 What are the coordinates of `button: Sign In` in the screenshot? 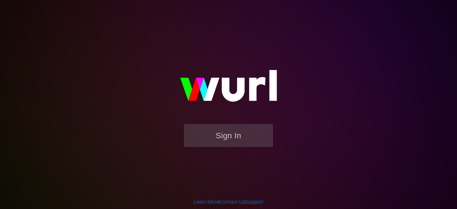 It's located at (228, 135).